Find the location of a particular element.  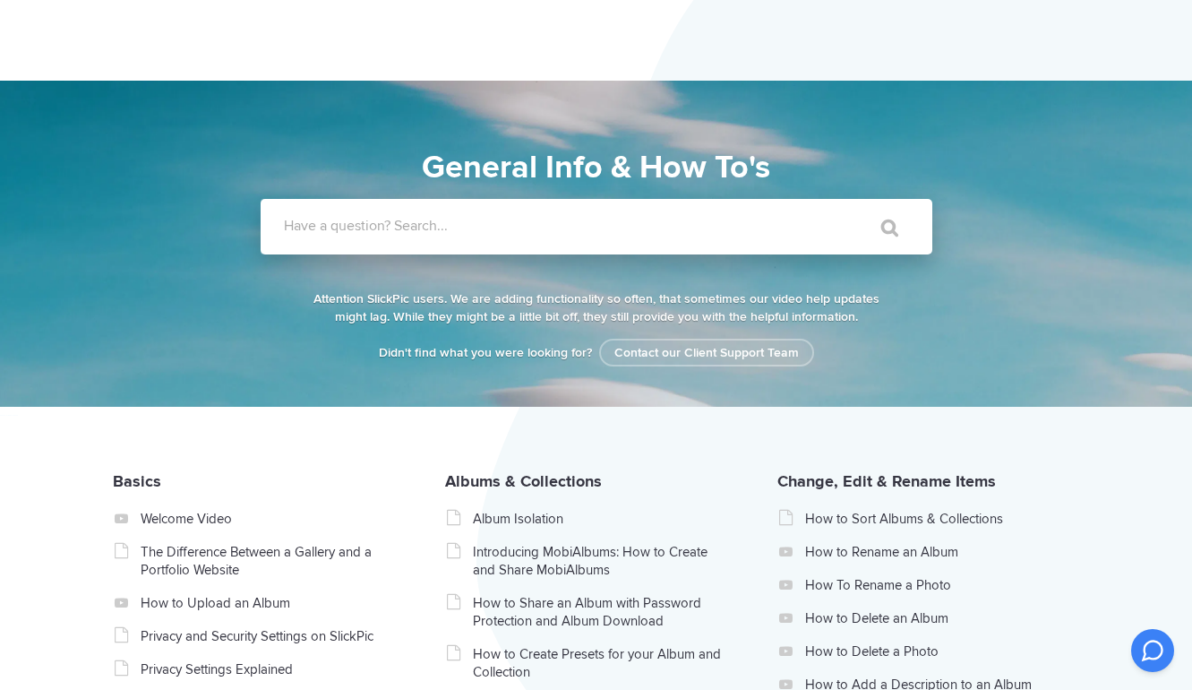

a: Welcome Video is located at coordinates (267, 519).